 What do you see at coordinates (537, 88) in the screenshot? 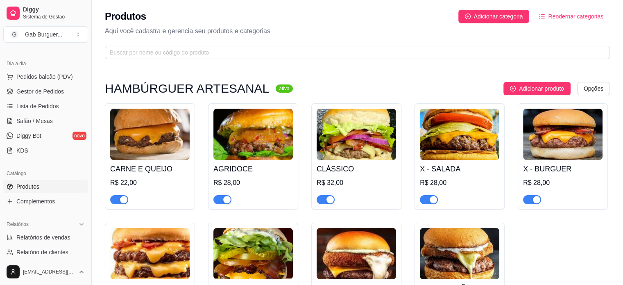
I see `button: Adicionar produto` at bounding box center [537, 88].